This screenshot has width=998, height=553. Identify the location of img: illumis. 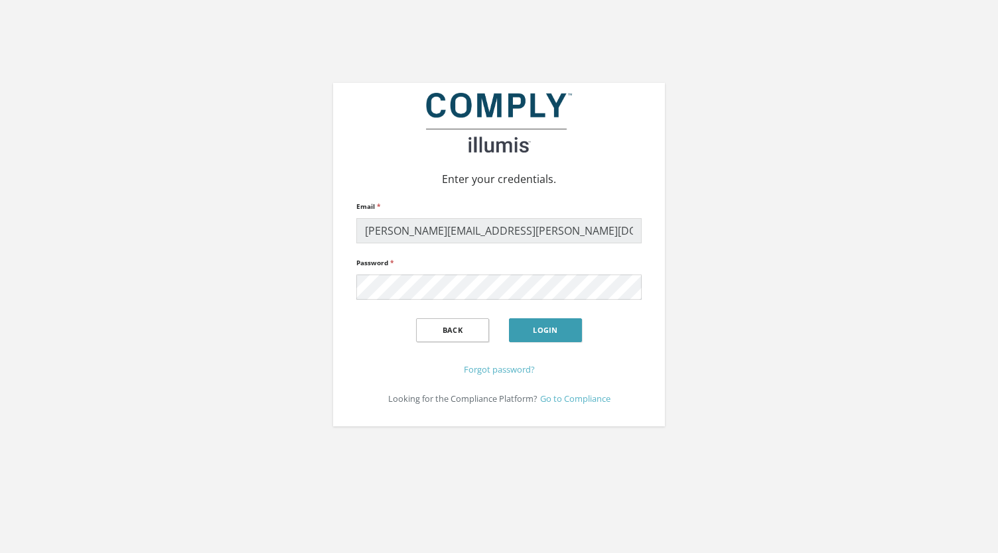
(499, 123).